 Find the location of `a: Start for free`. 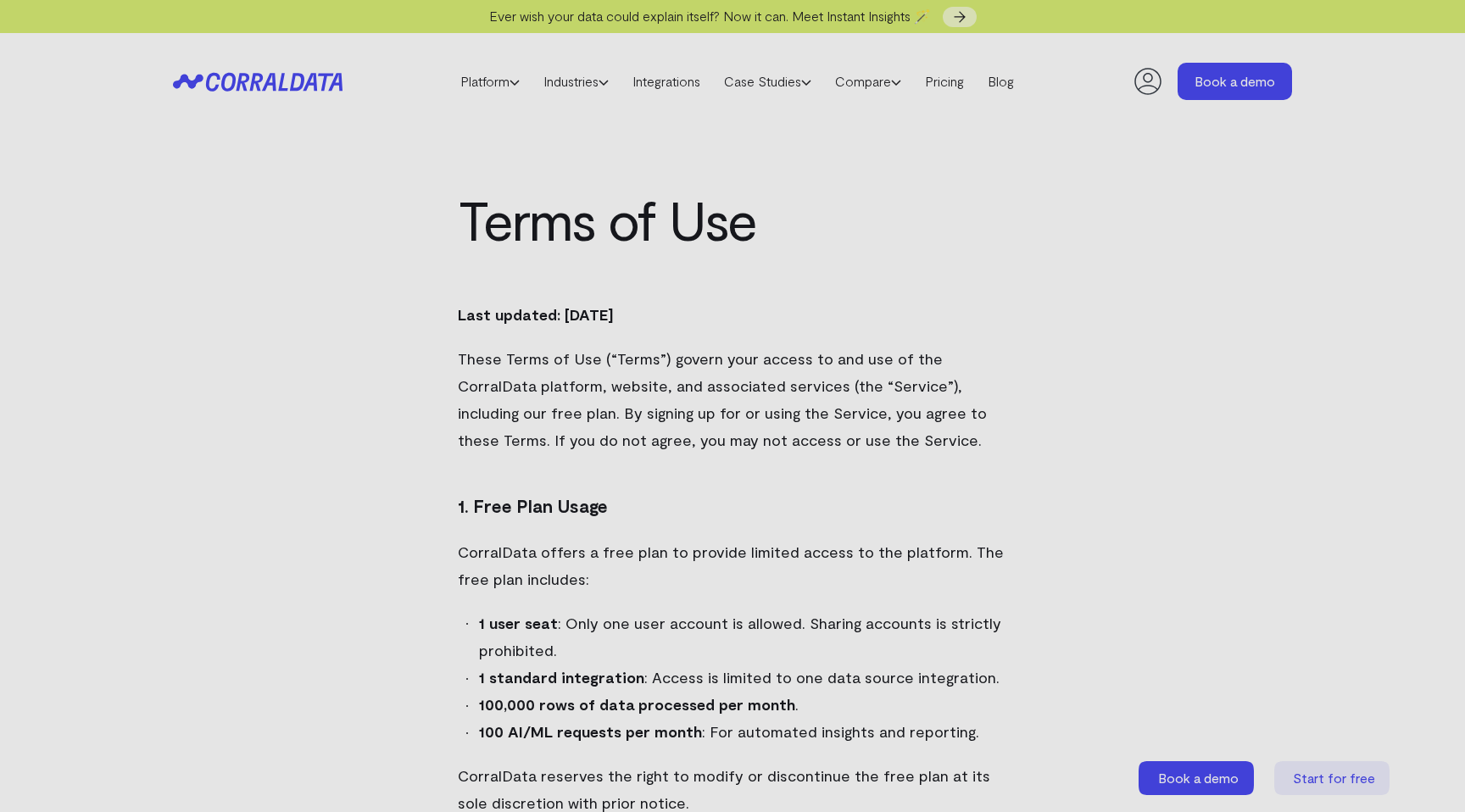

a: Start for free is located at coordinates (1333, 777).